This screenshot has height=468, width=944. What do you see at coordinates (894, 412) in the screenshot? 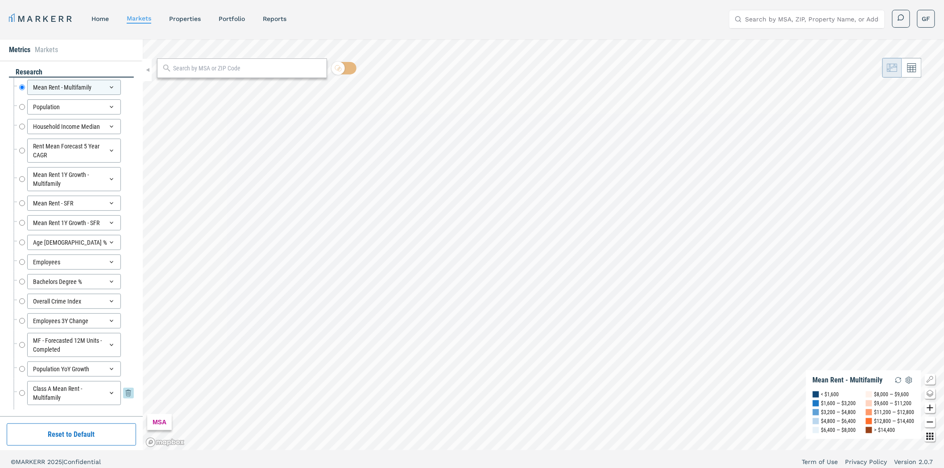
I see `div: $11,200 — $12,800` at bounding box center [894, 412].